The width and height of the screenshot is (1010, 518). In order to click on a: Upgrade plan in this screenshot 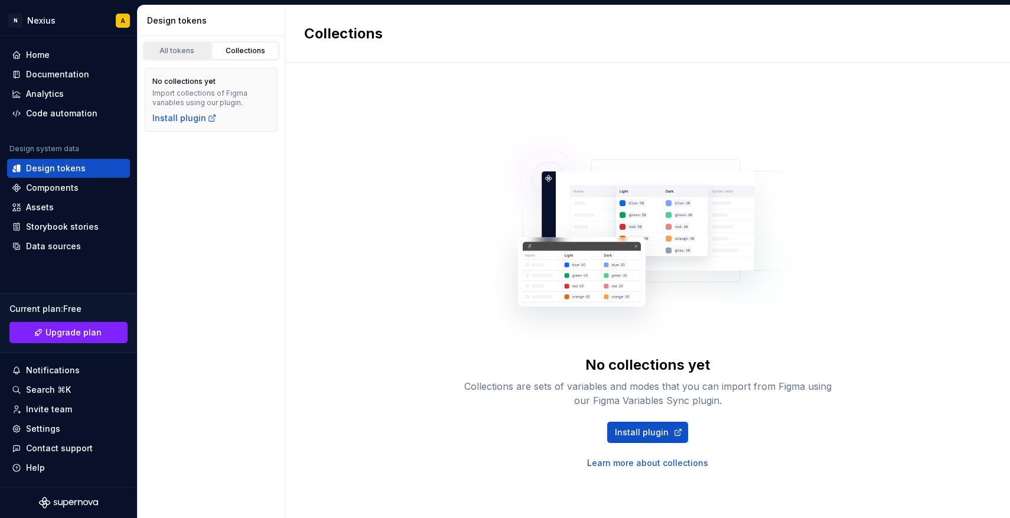, I will do `click(68, 332)`.